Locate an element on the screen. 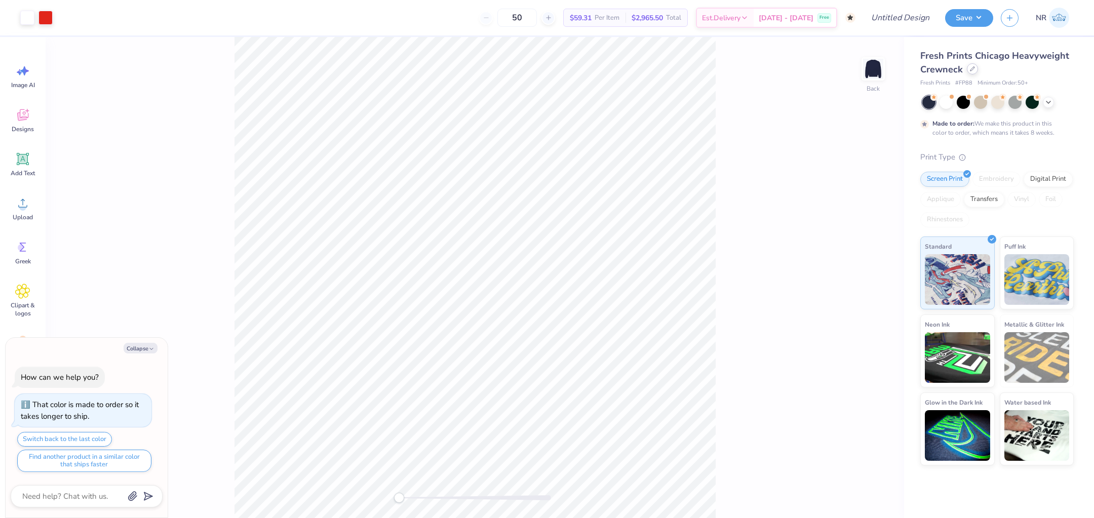  span: Neon Ink is located at coordinates (937, 324).